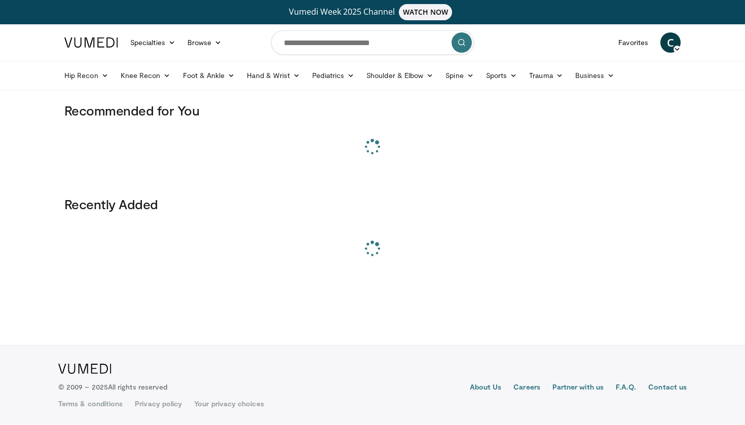  I want to click on a: Hip Recon, so click(86, 75).